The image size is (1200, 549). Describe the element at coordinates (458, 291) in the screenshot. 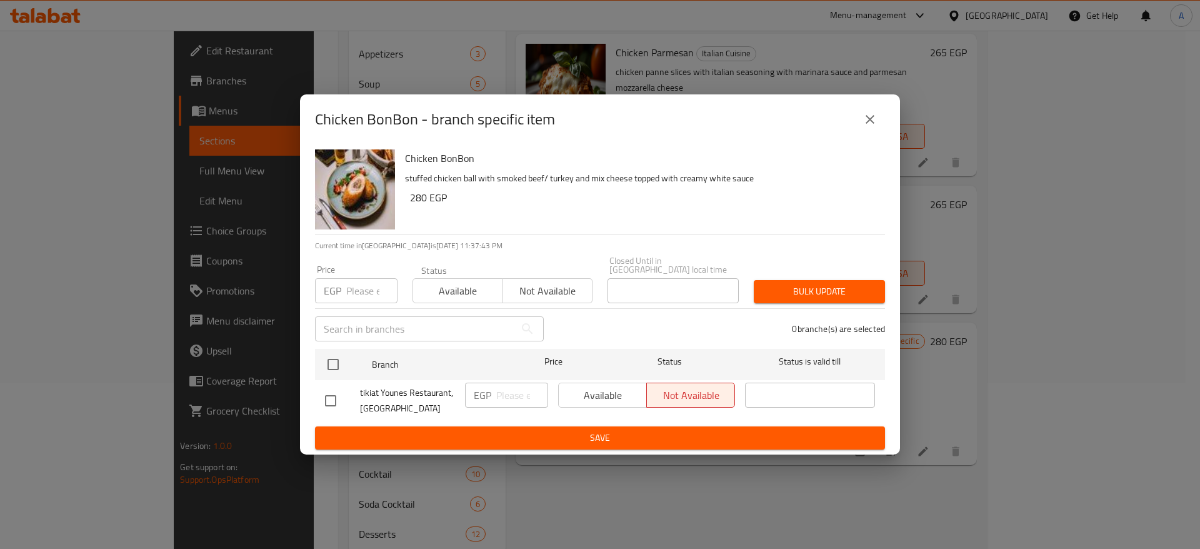

I see `span: Available` at that location.